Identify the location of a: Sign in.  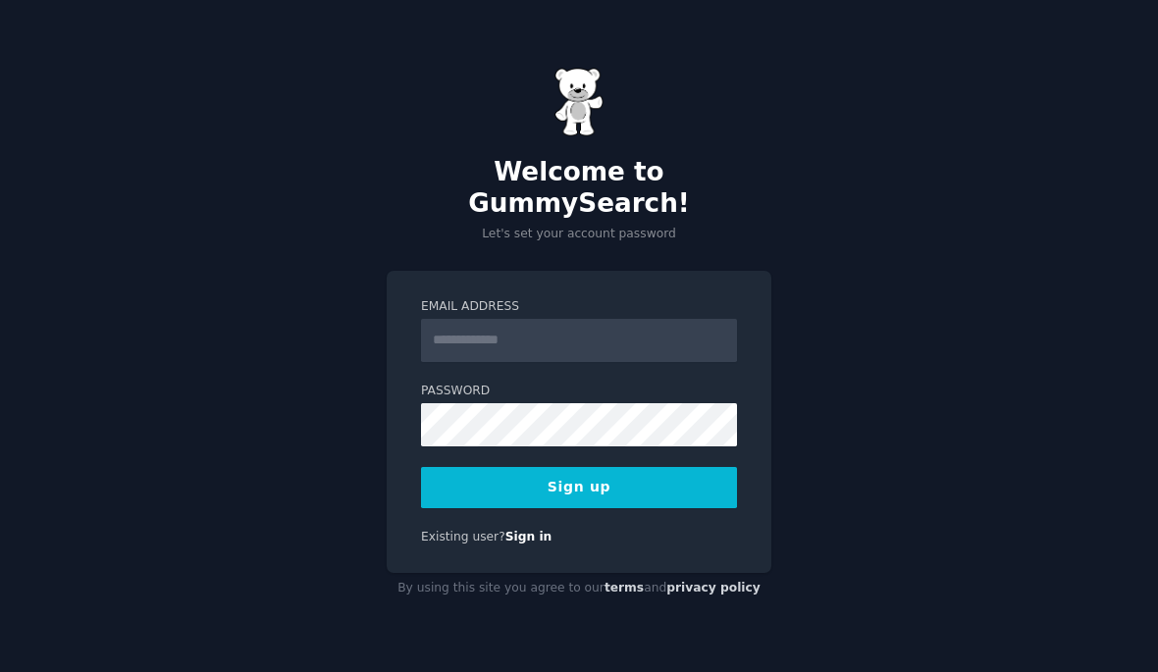
(529, 537).